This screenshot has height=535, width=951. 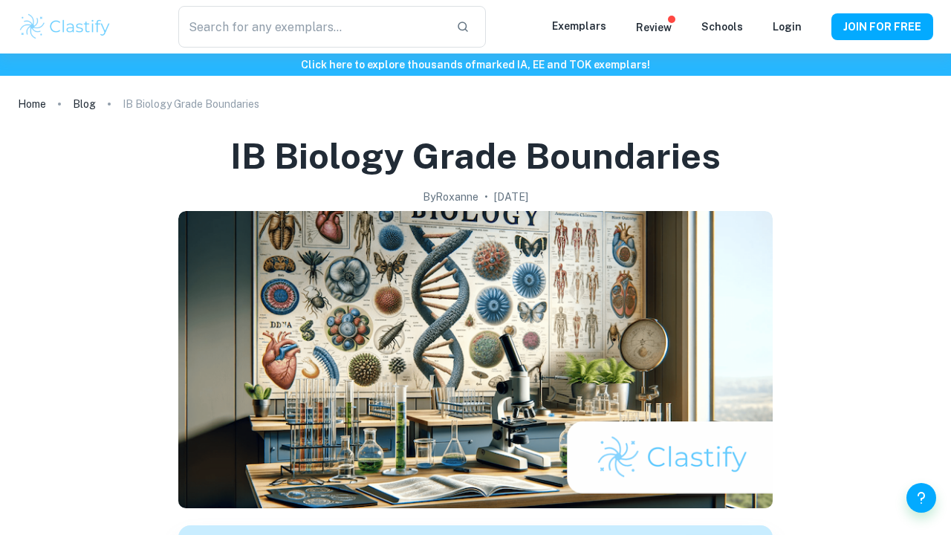 I want to click on a: Blog, so click(x=84, y=104).